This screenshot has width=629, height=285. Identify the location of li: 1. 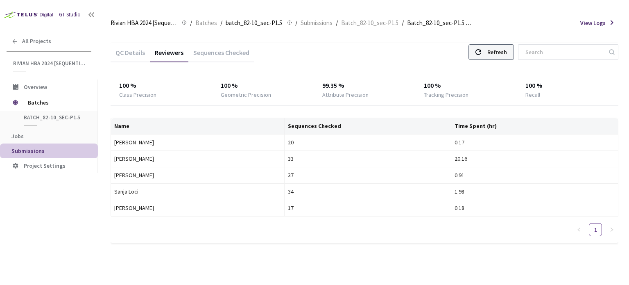
(595, 229).